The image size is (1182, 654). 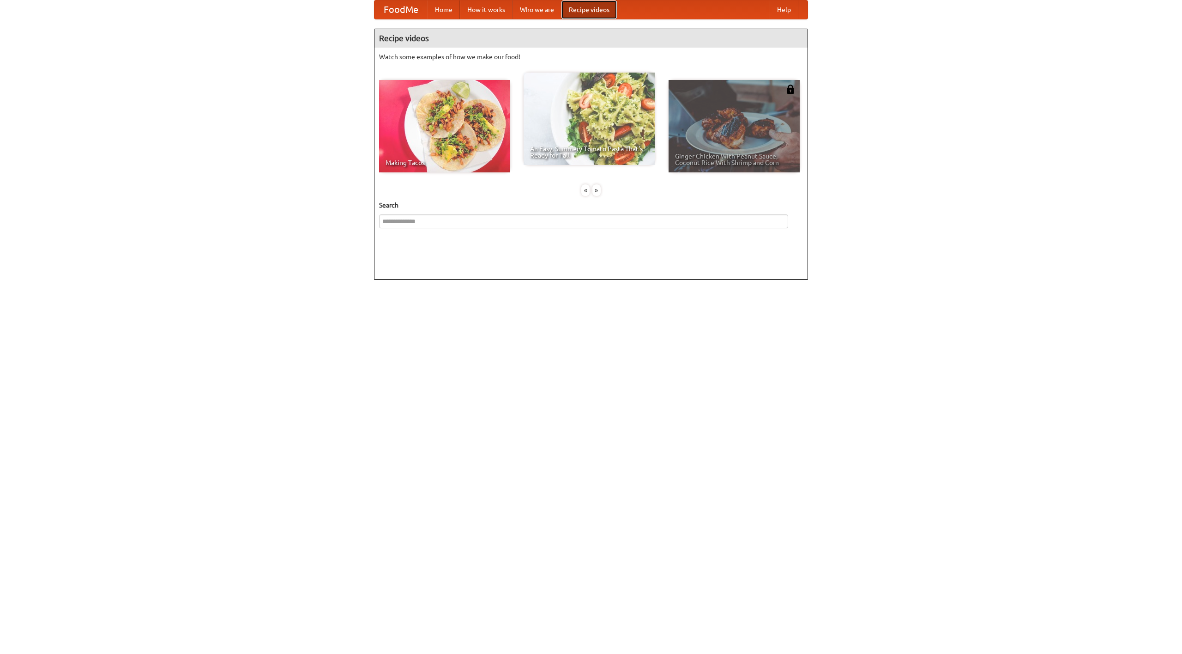 I want to click on h4: Recipe videos, so click(x=591, y=38).